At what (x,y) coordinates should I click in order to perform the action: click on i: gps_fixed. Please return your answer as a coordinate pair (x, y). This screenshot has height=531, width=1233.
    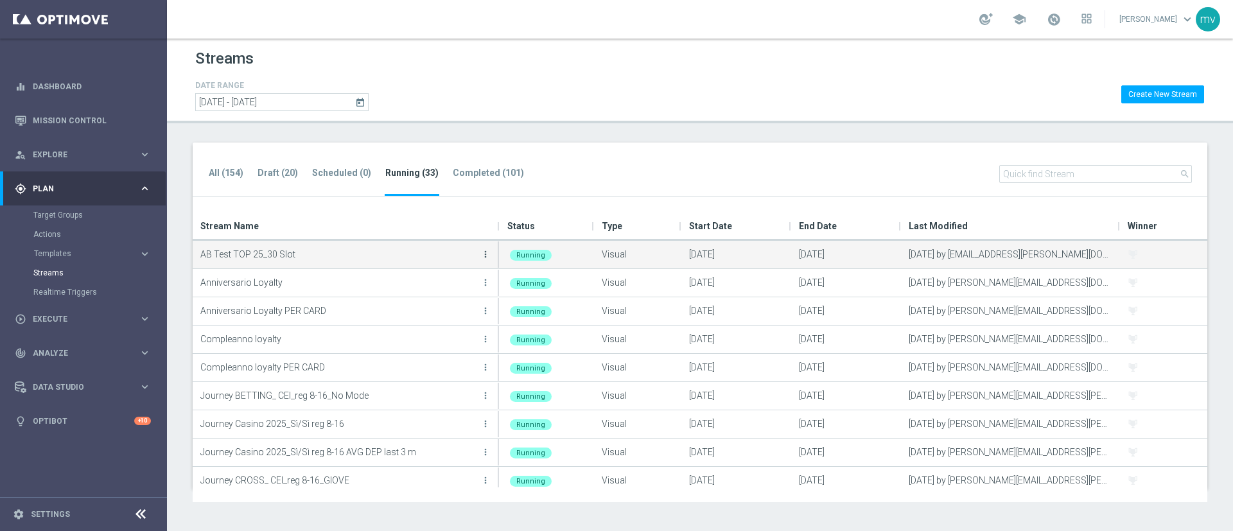
    Looking at the image, I should click on (21, 189).